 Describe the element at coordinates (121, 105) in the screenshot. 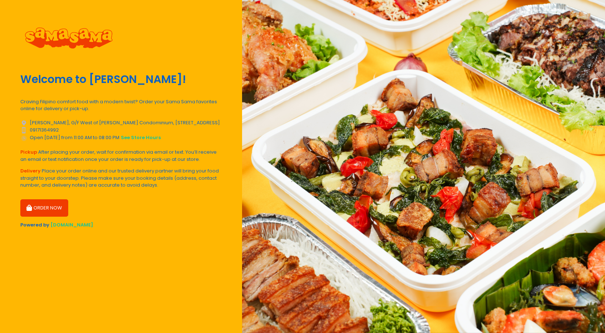

I see `div: Craving Filipino comfort food with a modern twist? Order your Sama Sama favorites online for deli...` at that location.